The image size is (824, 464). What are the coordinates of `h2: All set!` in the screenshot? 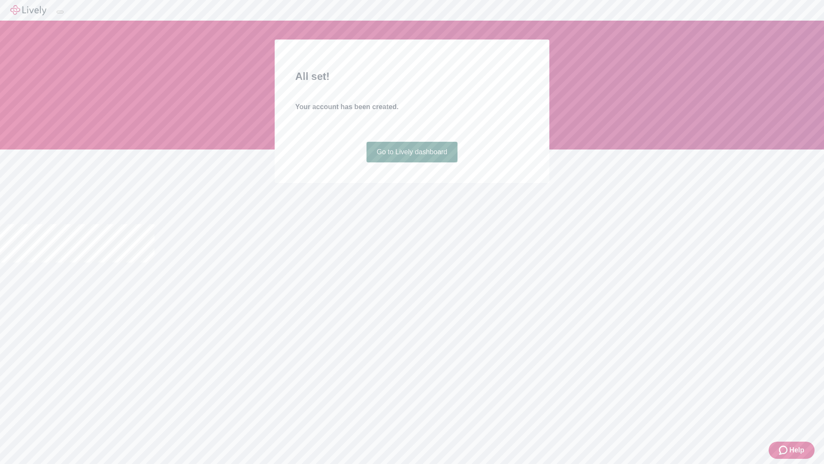 It's located at (412, 76).